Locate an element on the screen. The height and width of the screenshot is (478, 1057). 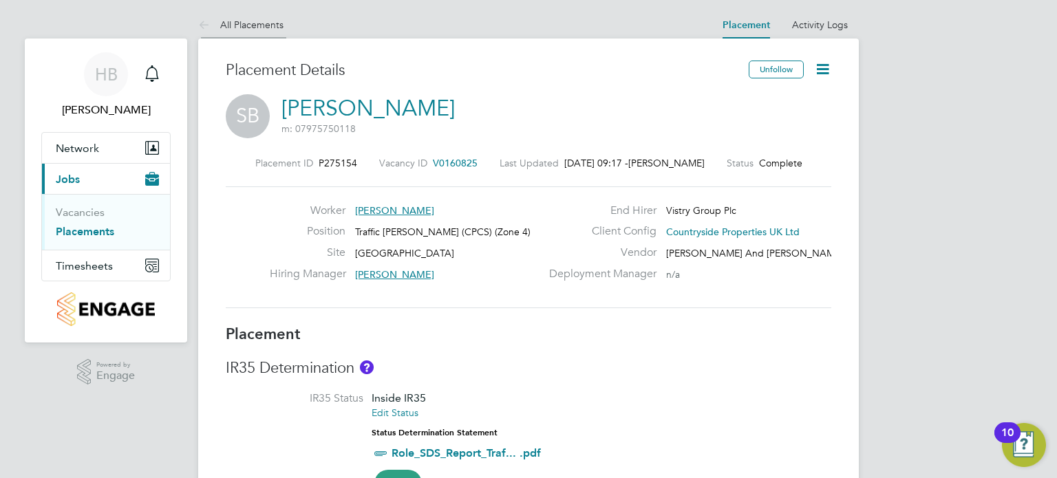
div: Jobs is located at coordinates (106, 222).